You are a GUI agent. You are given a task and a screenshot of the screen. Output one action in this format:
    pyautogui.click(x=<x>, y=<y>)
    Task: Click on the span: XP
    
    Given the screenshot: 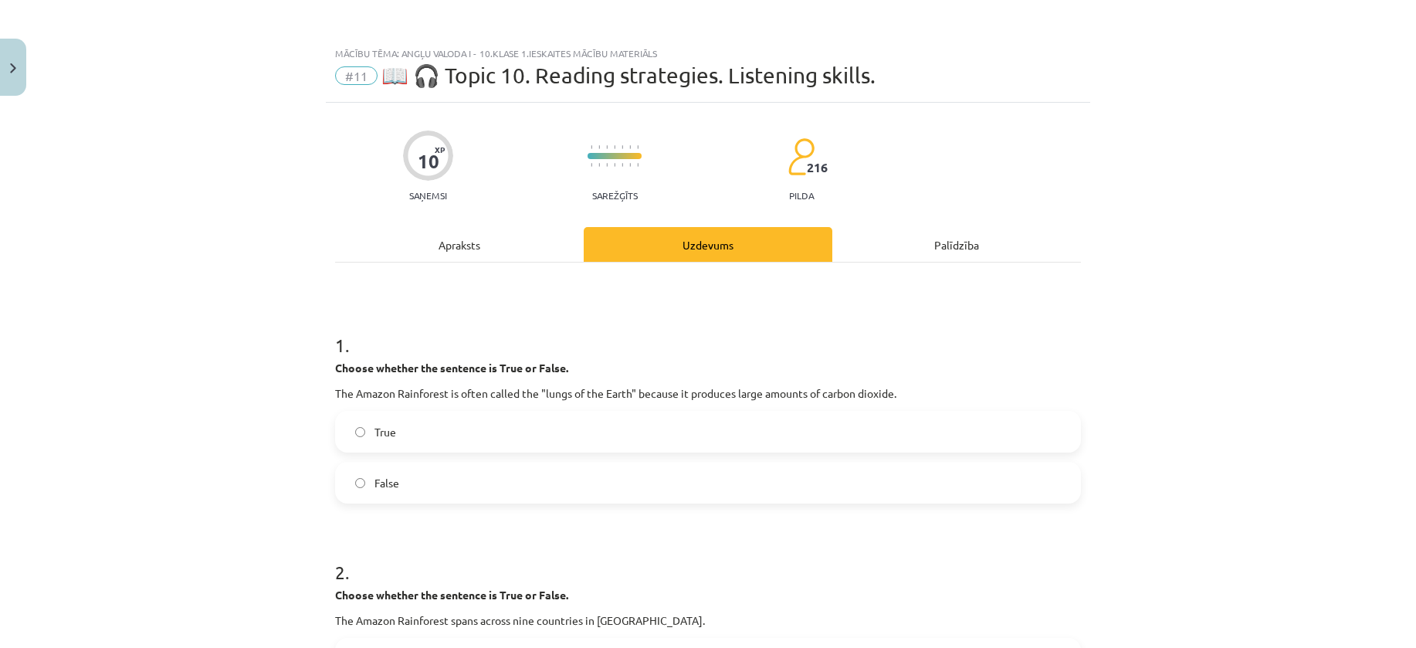 What is the action you would take?
    pyautogui.click(x=439, y=149)
    